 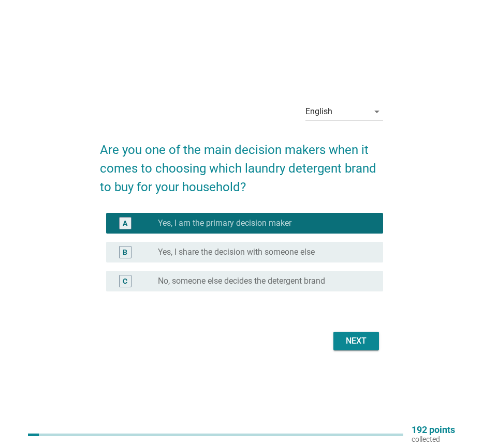 I want to click on p: collected, so click(x=433, y=440).